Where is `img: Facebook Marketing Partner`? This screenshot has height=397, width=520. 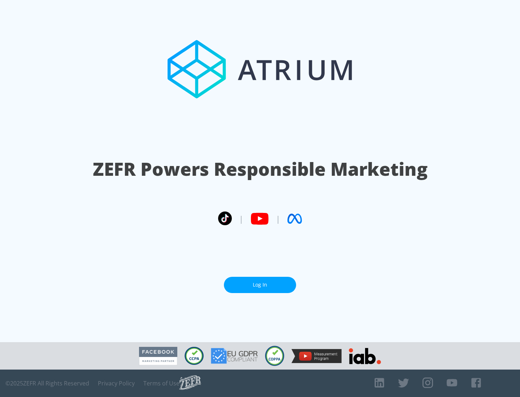 img: Facebook Marketing Partner is located at coordinates (158, 356).